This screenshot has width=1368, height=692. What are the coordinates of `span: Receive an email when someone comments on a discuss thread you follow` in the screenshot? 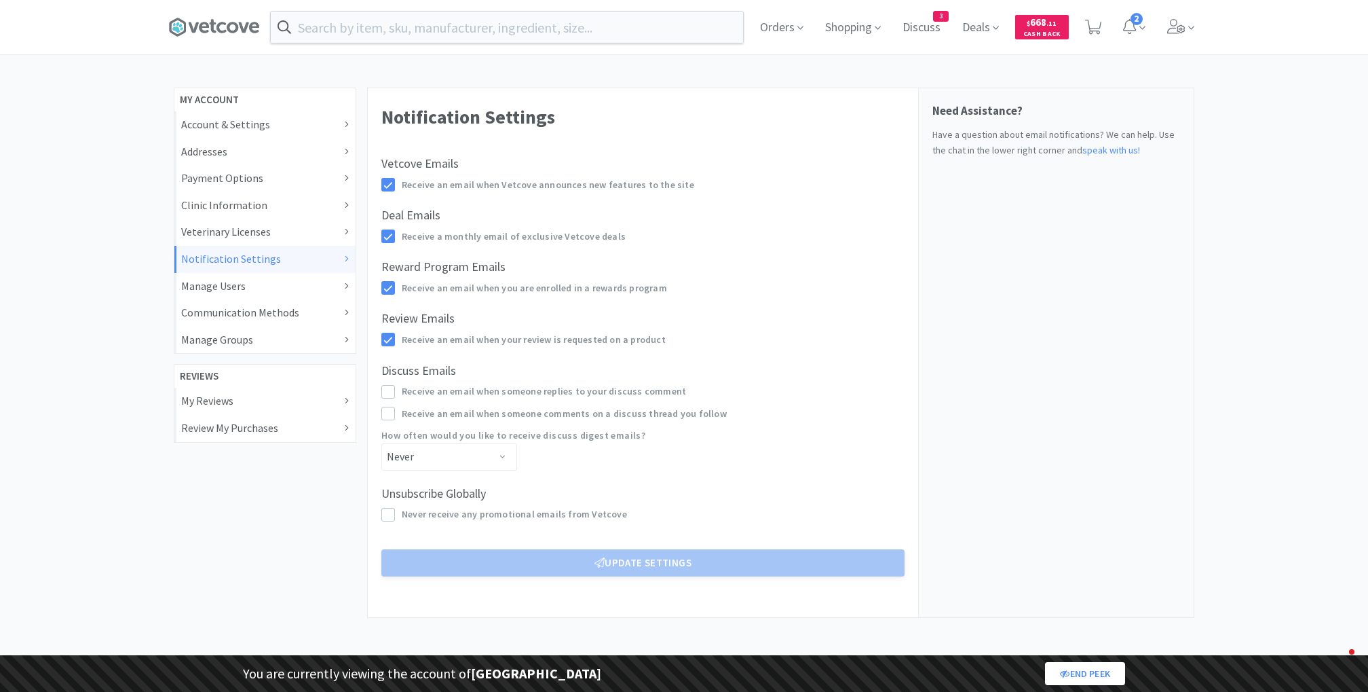 It's located at (564, 413).